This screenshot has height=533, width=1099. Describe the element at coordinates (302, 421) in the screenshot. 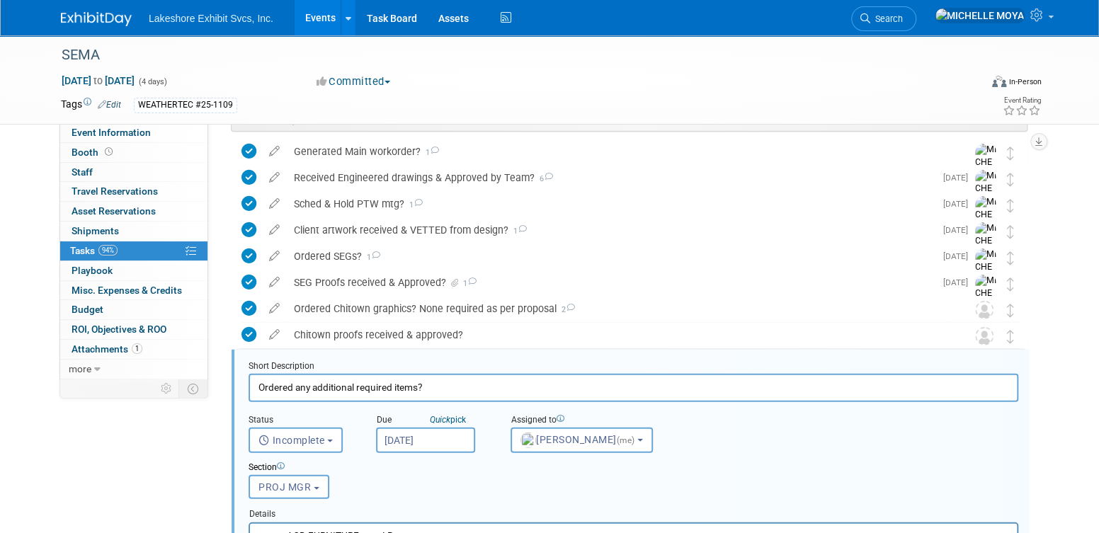

I see `div: Status` at that location.